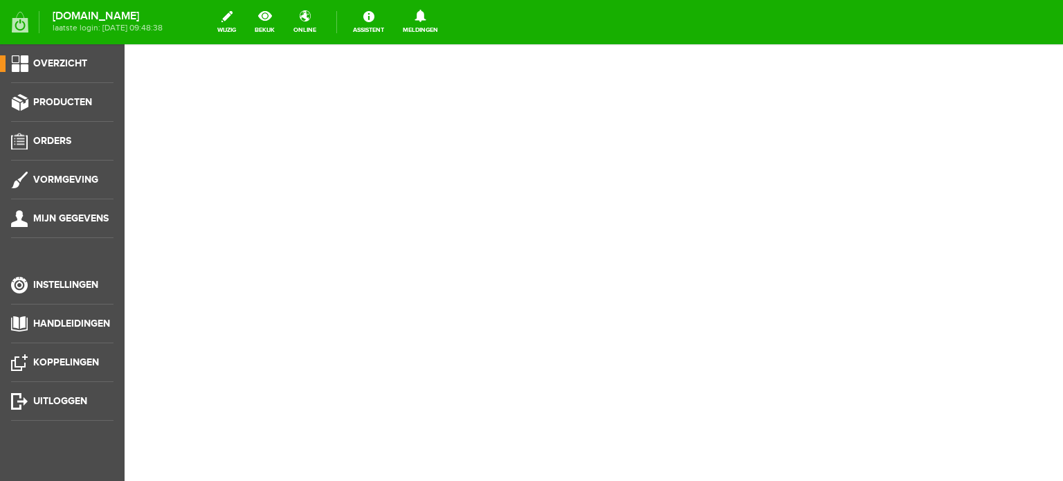  Describe the element at coordinates (305, 22) in the screenshot. I see `a: online` at that location.